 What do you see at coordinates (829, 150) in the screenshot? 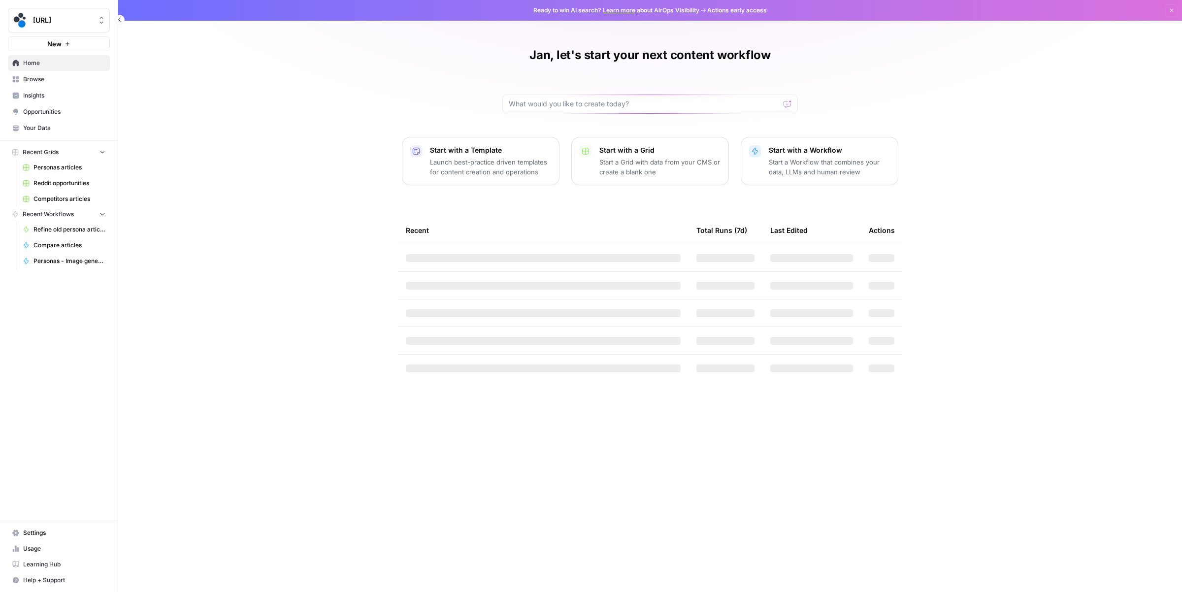
I see `p: Start with a Workflow` at bounding box center [829, 150].